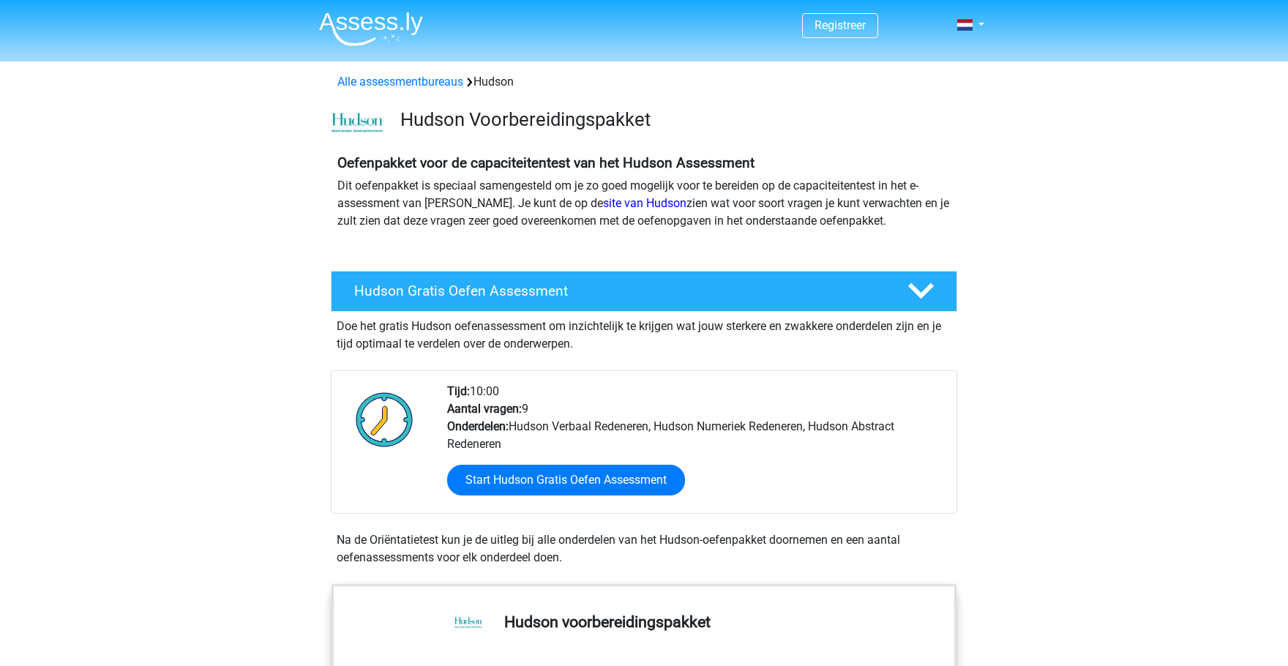 Image resolution: width=1288 pixels, height=666 pixels. What do you see at coordinates (400, 81) in the screenshot?
I see `a: Alle assessmentbureaus` at bounding box center [400, 81].